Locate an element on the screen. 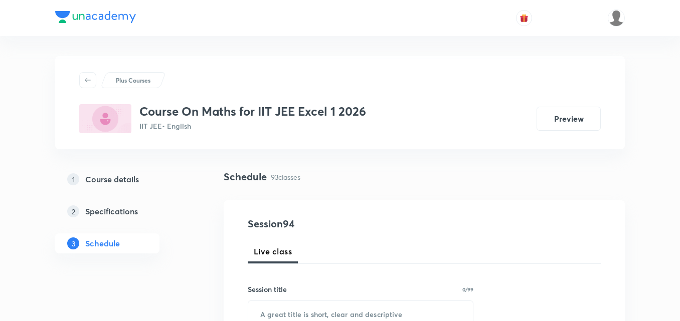  h5: Course details is located at coordinates (112, 180).